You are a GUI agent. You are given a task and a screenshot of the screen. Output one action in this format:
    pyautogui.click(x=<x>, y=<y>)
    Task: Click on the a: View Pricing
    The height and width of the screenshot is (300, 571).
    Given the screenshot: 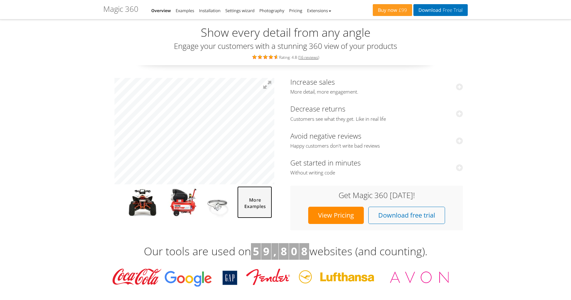 What is the action you would take?
    pyautogui.click(x=336, y=215)
    